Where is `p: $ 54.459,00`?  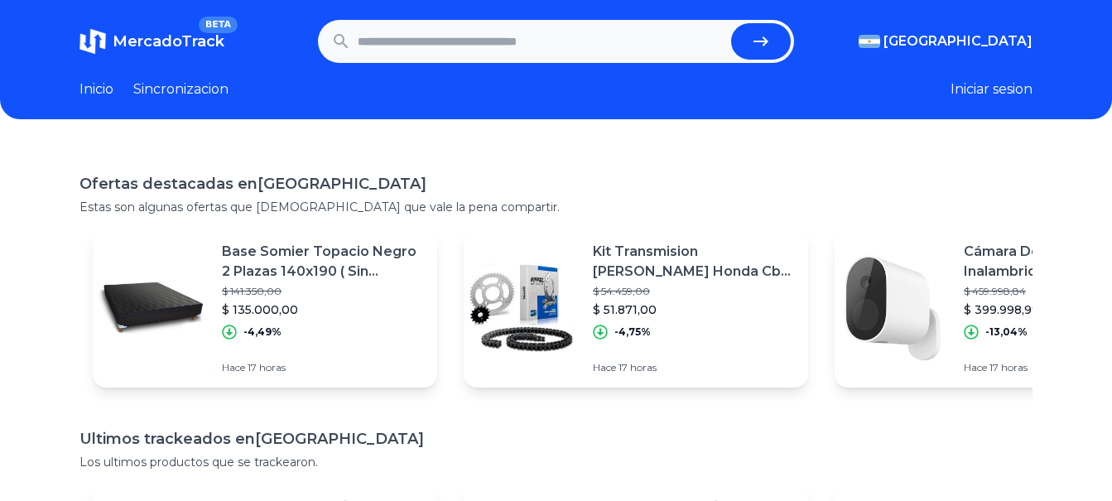 p: $ 54.459,00 is located at coordinates (694, 291).